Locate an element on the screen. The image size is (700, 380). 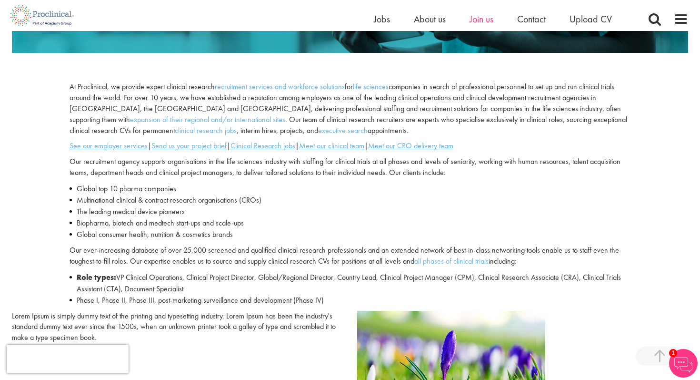
p: At Proclinical, we provide expert clinical research for companies in search of professional perso... is located at coordinates (350, 109).